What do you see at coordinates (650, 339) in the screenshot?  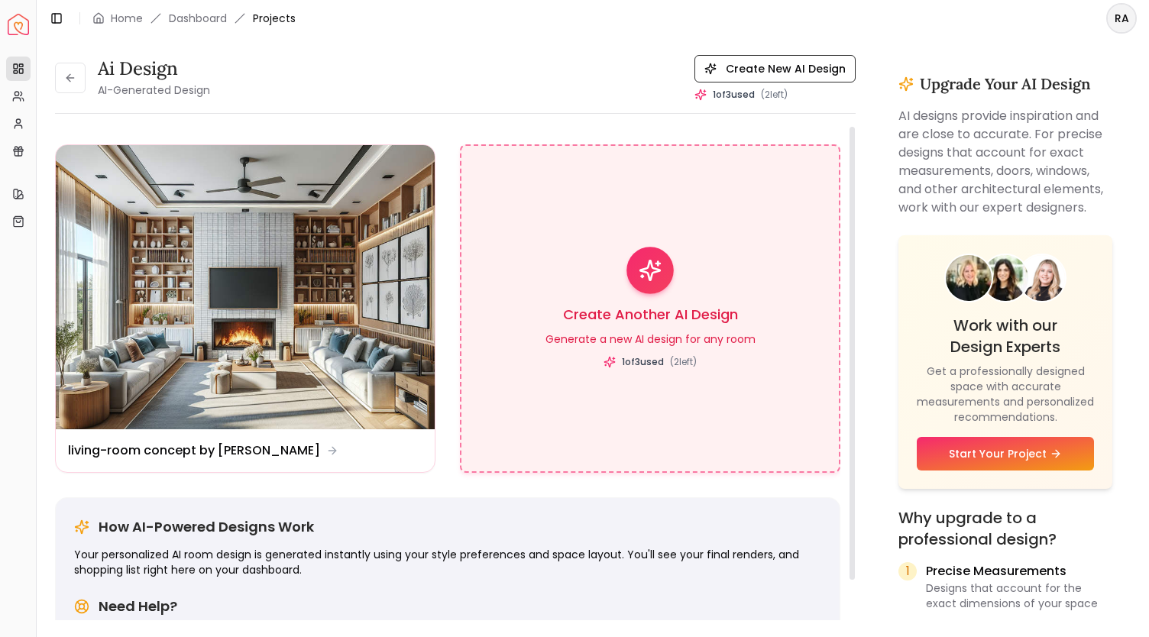 I see `p: Generate a new AI design for any room` at bounding box center [650, 339].